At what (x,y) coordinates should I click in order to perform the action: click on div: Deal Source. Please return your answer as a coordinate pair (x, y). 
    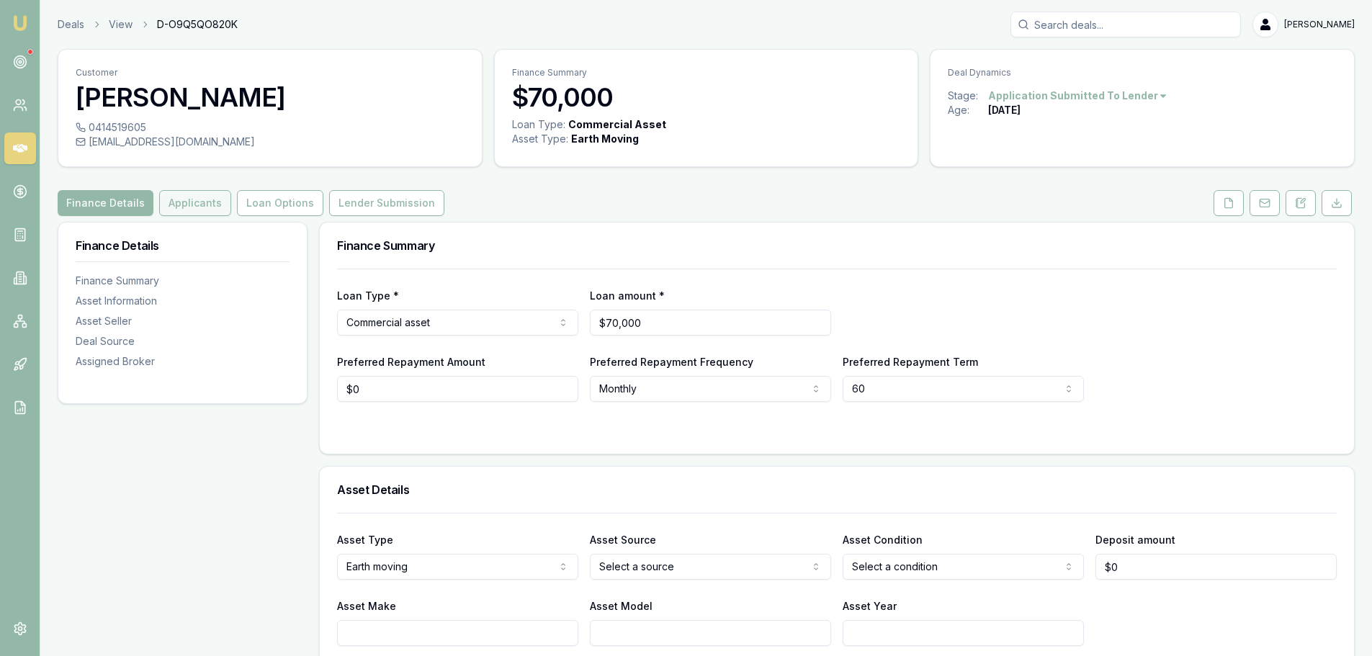
    Looking at the image, I should click on (182, 341).